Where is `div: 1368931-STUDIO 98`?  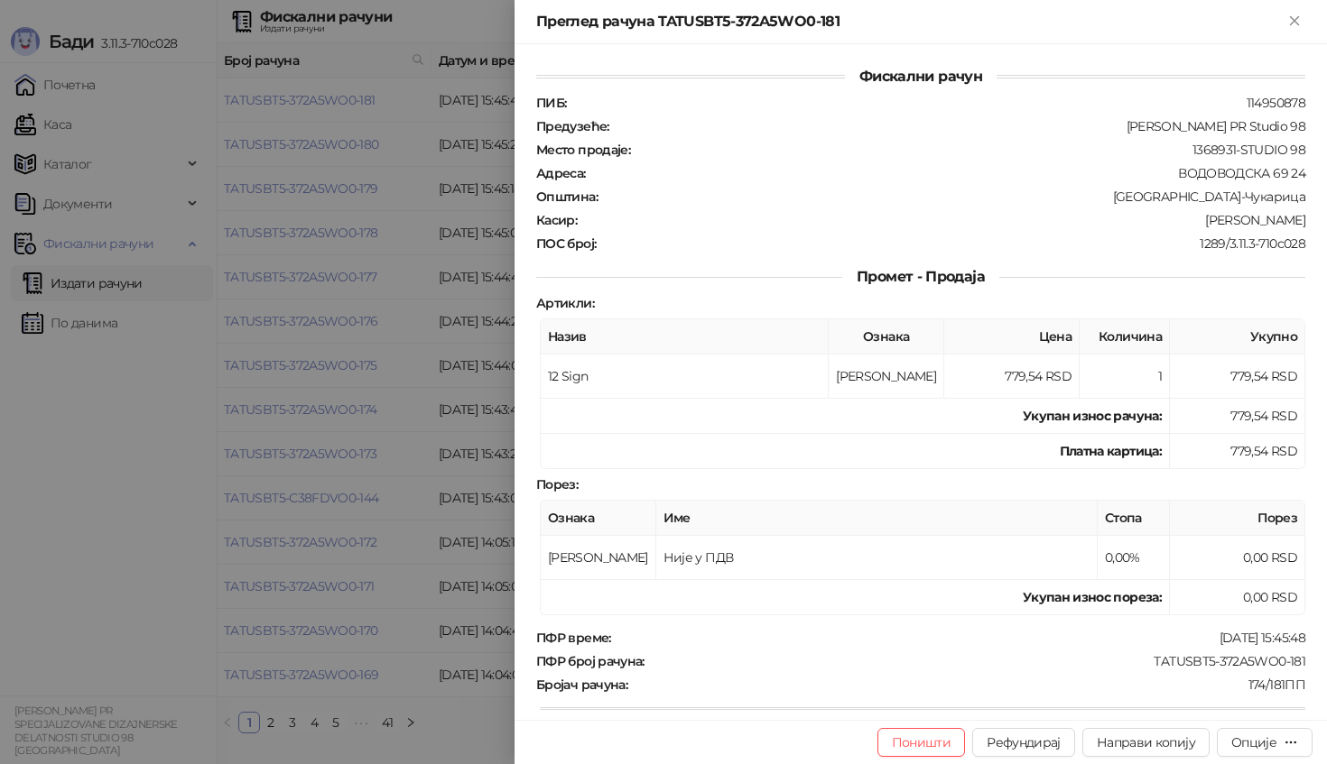
div: 1368931-STUDIO 98 is located at coordinates (969, 150).